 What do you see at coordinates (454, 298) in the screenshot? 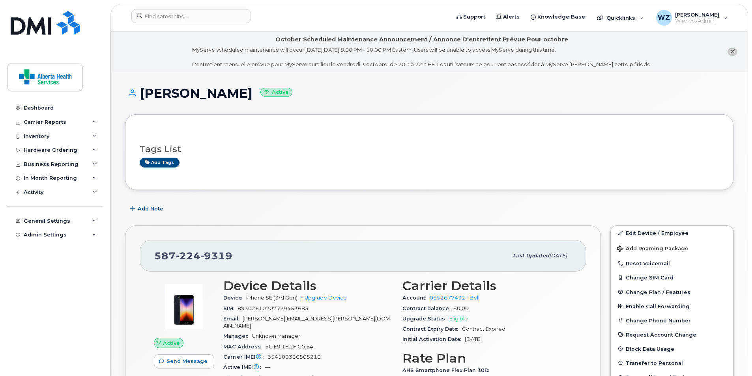
I see `a: 0552677432 - Bell` at bounding box center [454, 298].